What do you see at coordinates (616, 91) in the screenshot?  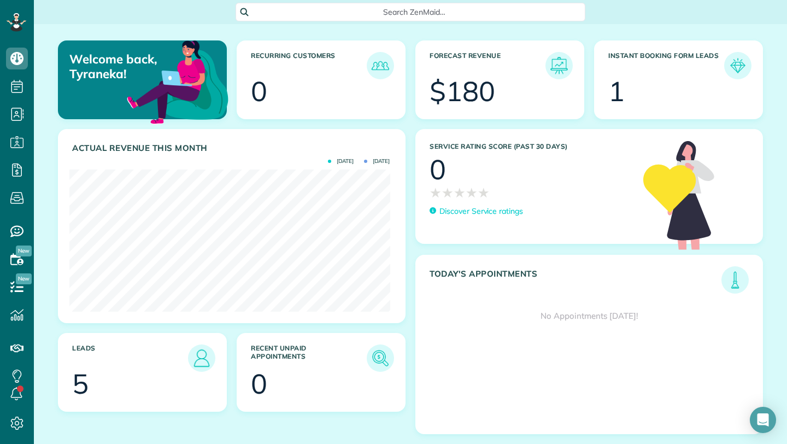 I see `div: 1` at bounding box center [616, 91].